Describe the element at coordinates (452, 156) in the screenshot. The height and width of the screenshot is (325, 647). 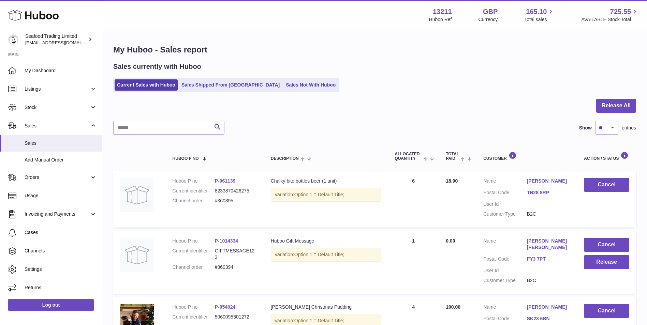
I see `span: Total paid` at that location.